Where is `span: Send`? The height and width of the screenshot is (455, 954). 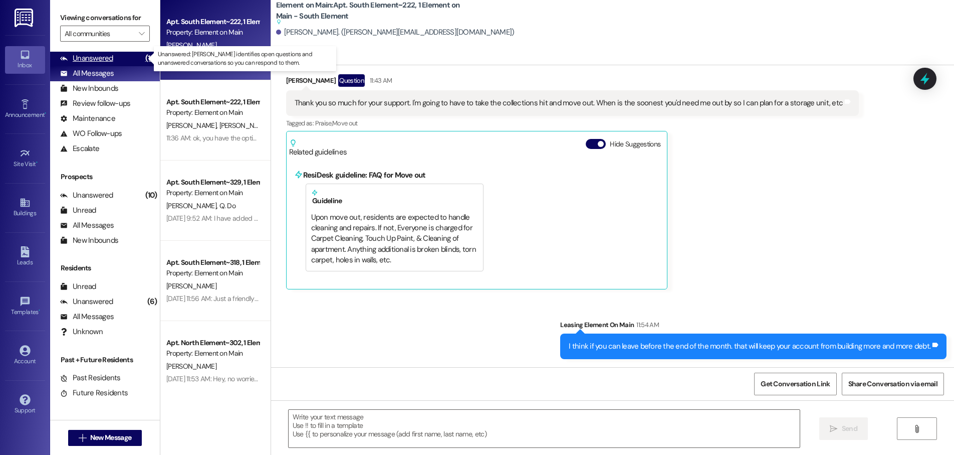
span: Send is located at coordinates (850, 428).